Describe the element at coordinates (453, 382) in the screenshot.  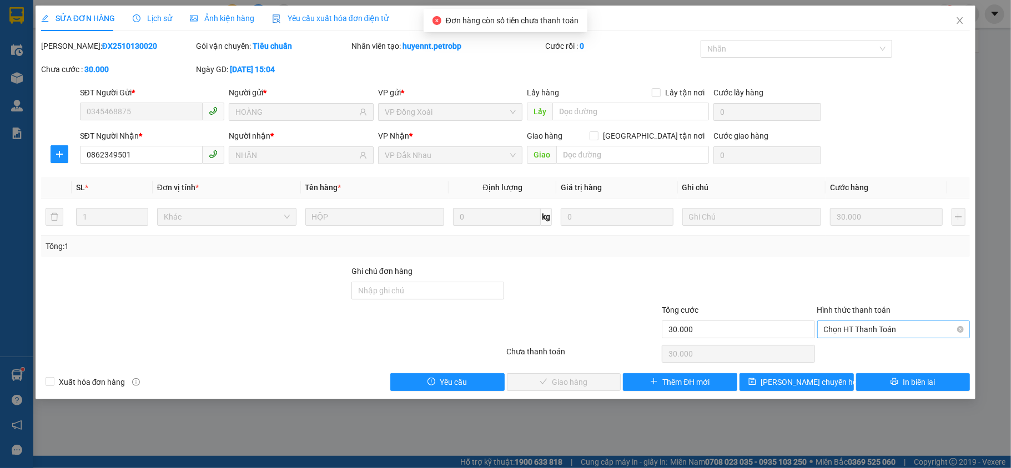
I see `span: Yêu cầu` at that location.